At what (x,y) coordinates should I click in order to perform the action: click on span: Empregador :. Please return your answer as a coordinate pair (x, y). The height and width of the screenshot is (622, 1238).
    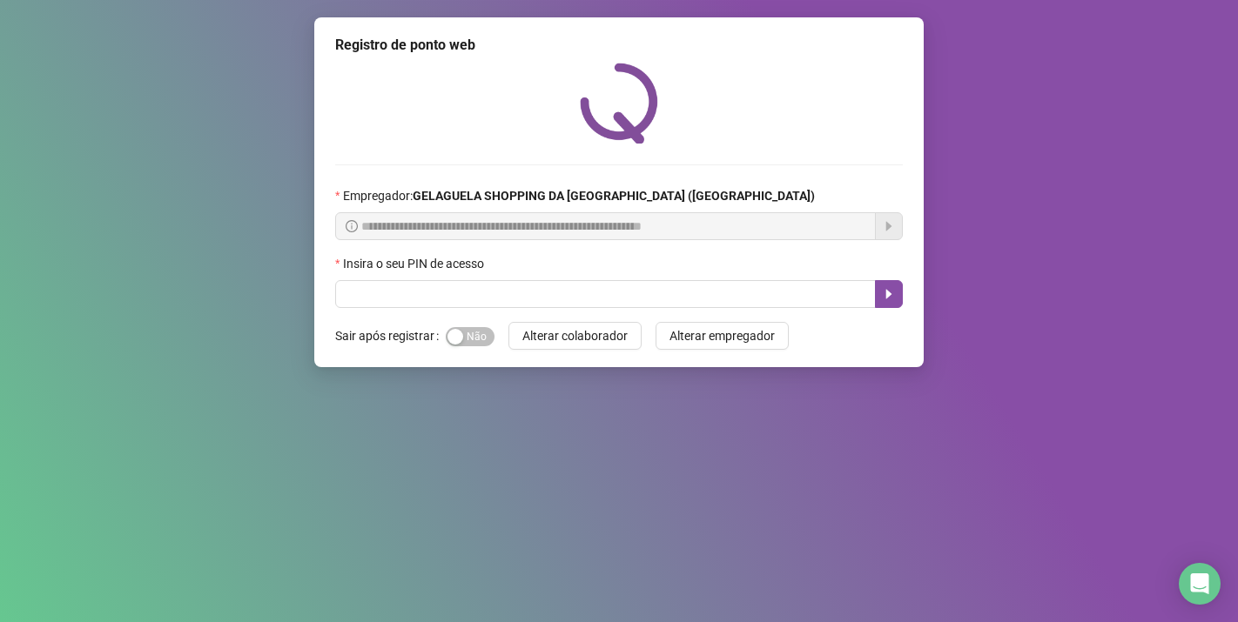
    Looking at the image, I should click on (579, 196).